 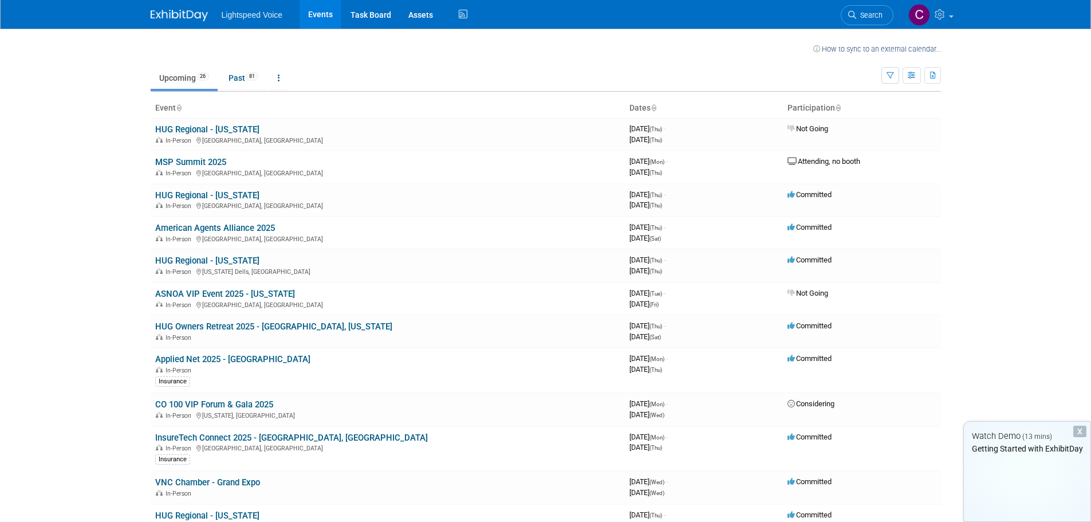 What do you see at coordinates (252, 15) in the screenshot?
I see `span: Lightspeed Voice` at bounding box center [252, 15].